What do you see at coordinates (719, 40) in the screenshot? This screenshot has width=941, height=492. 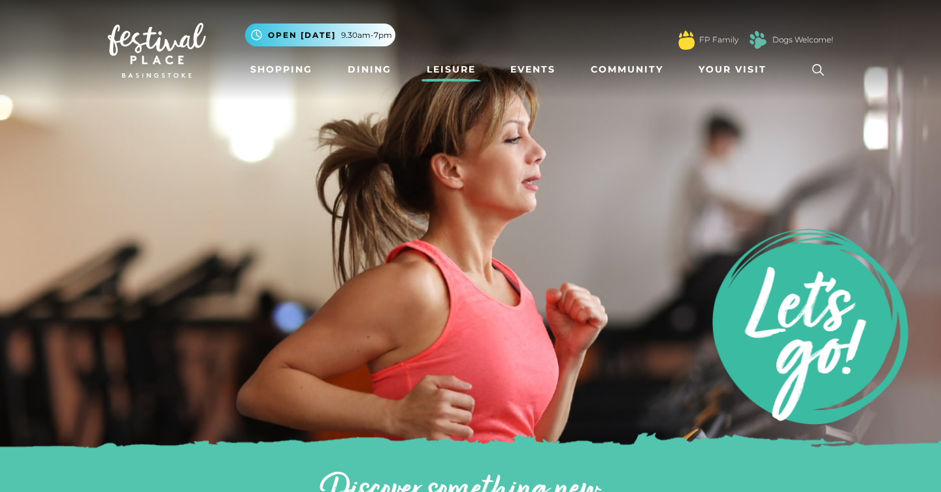 I see `a: FP Family` at bounding box center [719, 40].